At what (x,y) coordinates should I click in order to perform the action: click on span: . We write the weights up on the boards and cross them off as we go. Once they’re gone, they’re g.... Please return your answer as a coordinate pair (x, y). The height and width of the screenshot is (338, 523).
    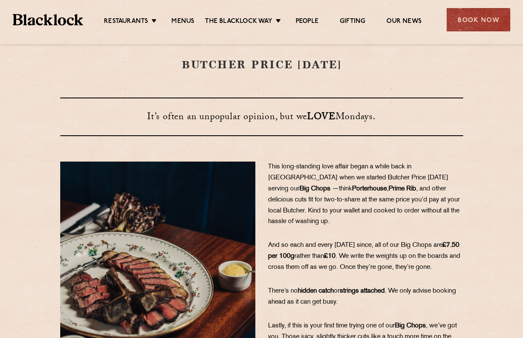
    Looking at the image, I should click on (364, 262).